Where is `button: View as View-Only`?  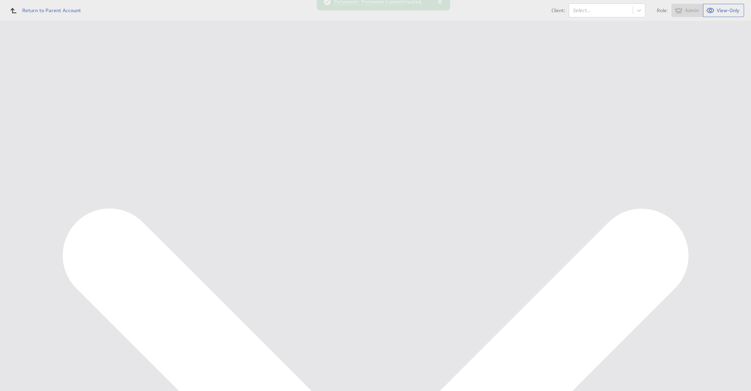
button: View as View-Only is located at coordinates (724, 10).